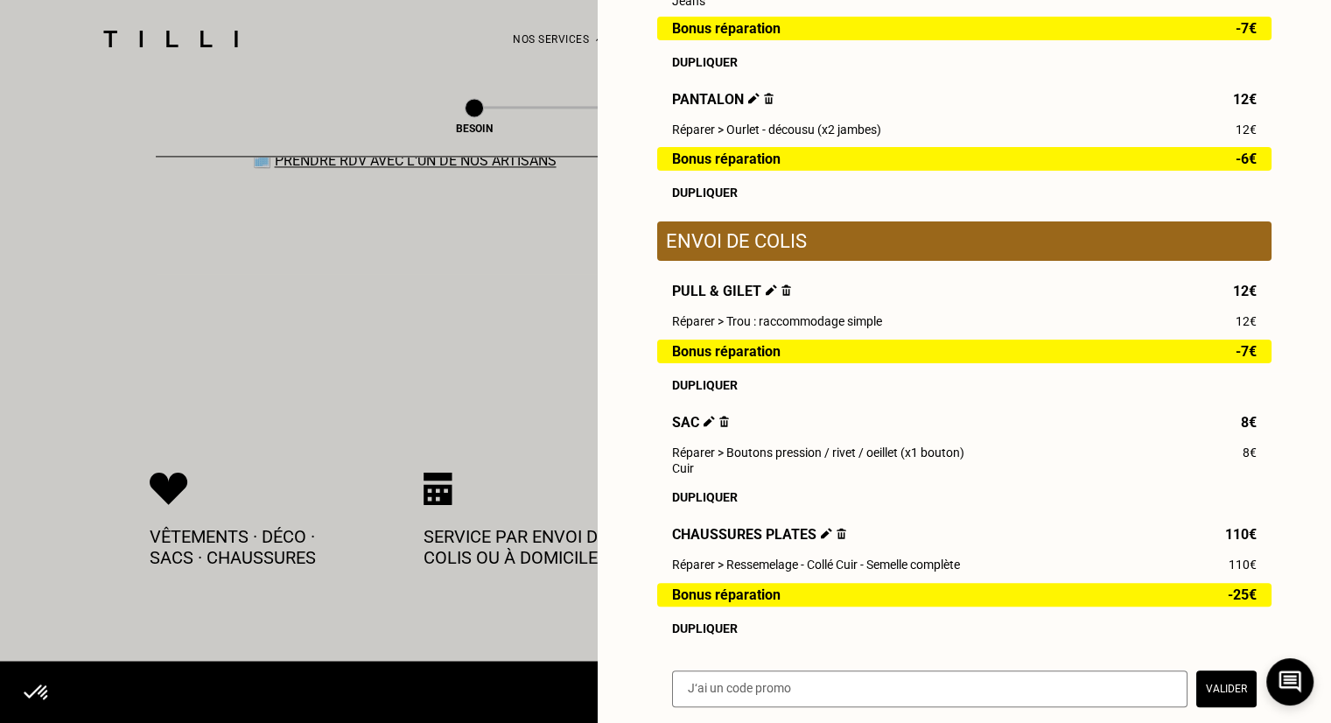 The width and height of the screenshot is (1331, 723). Describe the element at coordinates (723, 99) in the screenshot. I see `span: Pantalon` at that location.